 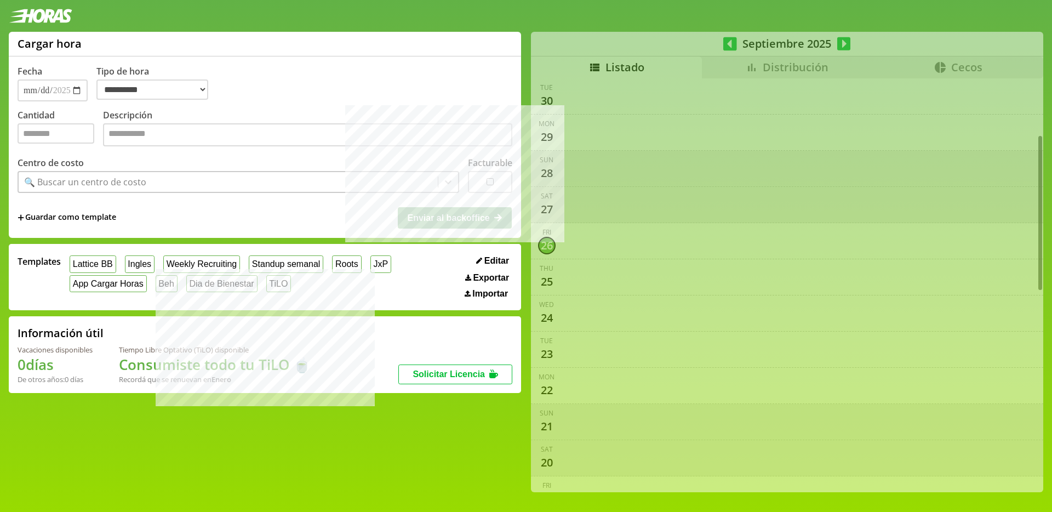 What do you see at coordinates (307, 135) in the screenshot?
I see `textarea: Descripción` at bounding box center [307, 135].